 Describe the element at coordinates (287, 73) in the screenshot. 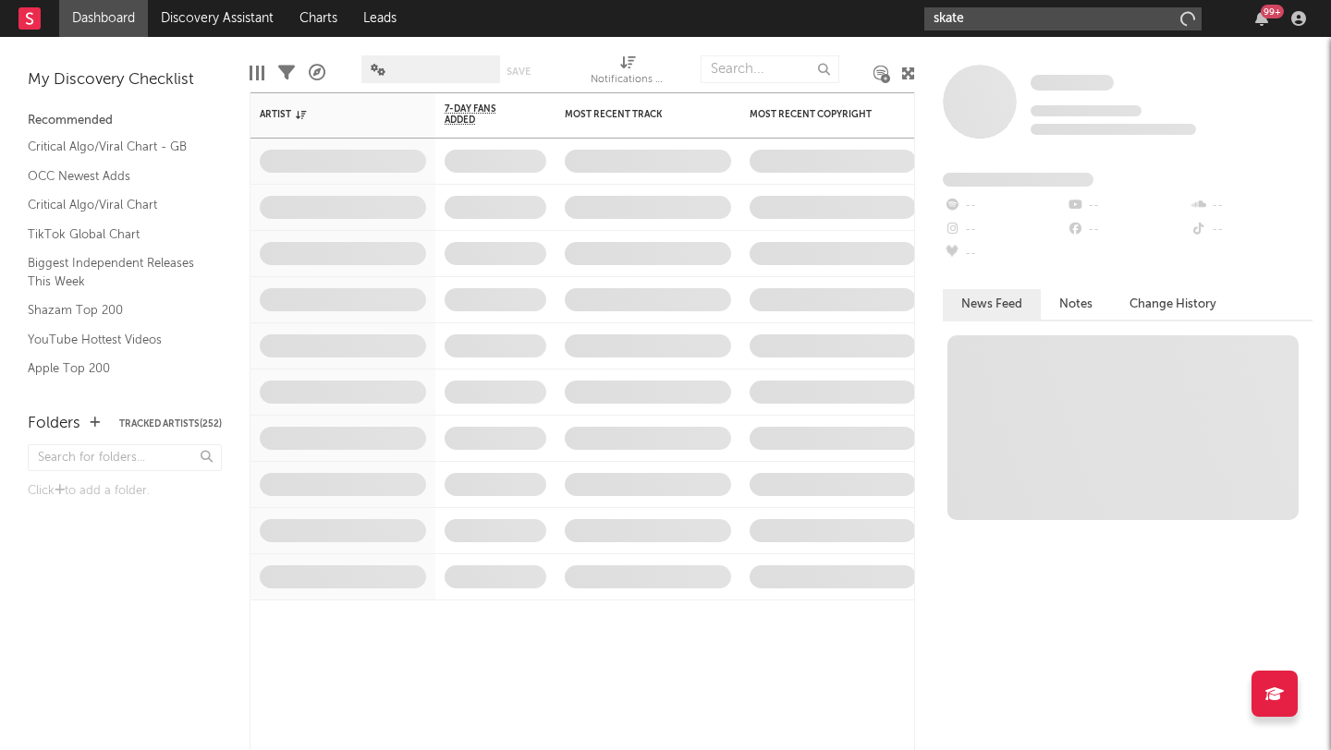

I see `div: Filters` at that location.